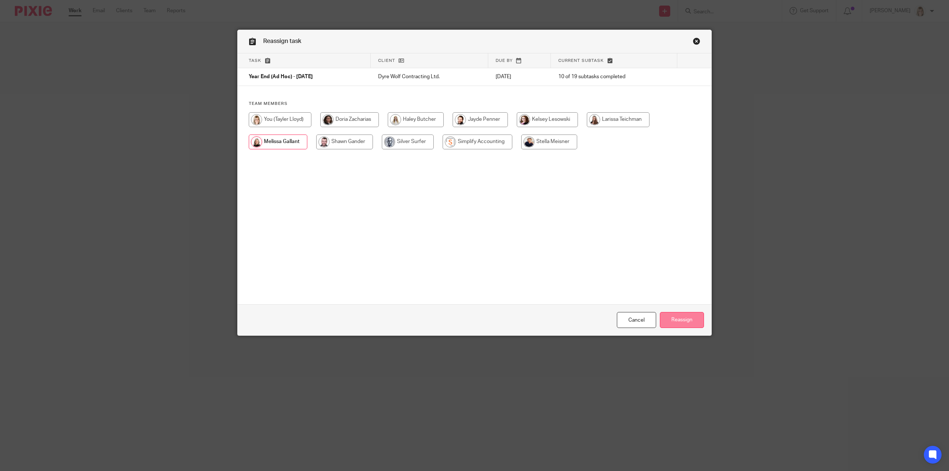 This screenshot has width=949, height=471. What do you see at coordinates (429, 77) in the screenshot?
I see `p: Dyre Wolf Contracting Ltd.` at bounding box center [429, 77].